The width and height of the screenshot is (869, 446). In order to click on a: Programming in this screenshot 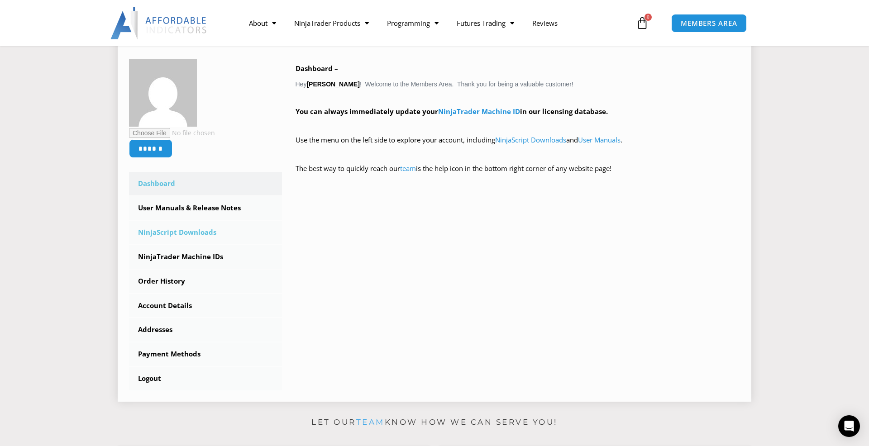, I will do `click(413, 23)`.